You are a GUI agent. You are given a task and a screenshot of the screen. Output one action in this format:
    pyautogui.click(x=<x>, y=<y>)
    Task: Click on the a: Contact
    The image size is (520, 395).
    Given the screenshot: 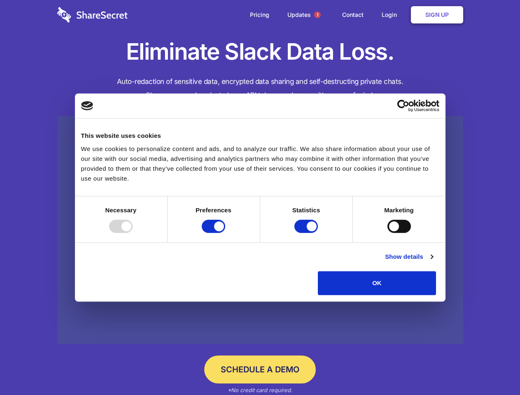 What is the action you would take?
    pyautogui.click(x=353, y=15)
    